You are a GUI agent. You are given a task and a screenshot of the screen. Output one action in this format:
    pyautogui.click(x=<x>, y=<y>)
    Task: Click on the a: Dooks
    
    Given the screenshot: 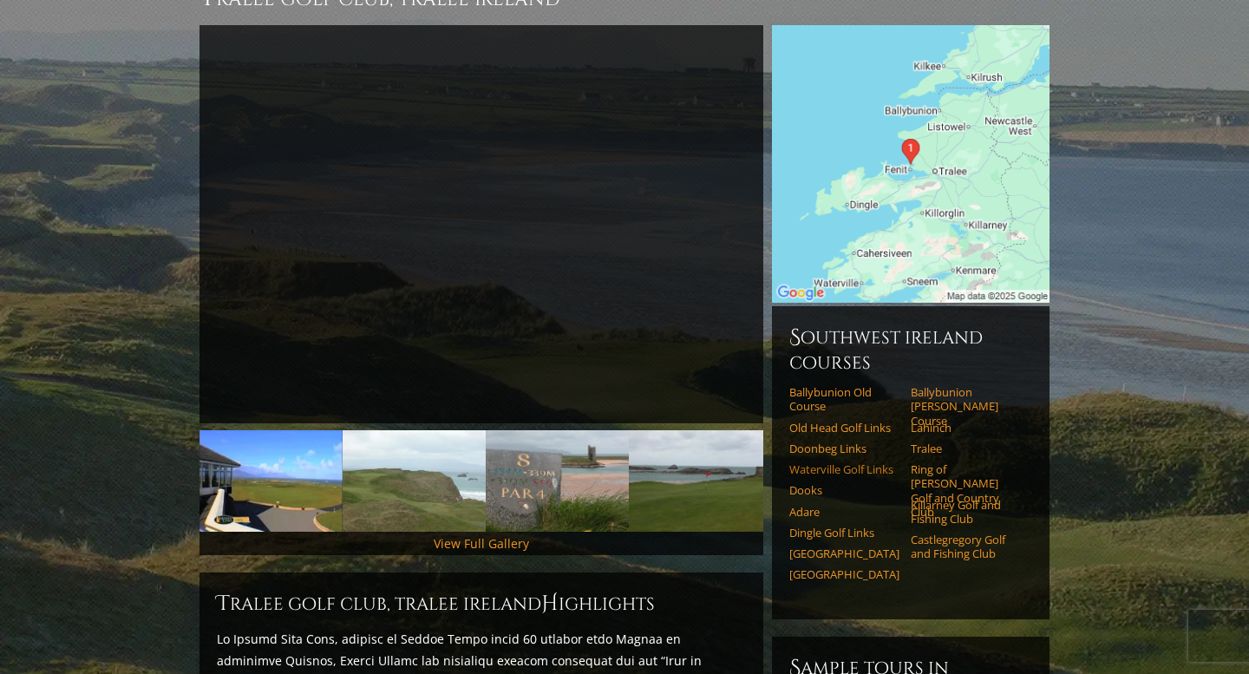 What is the action you would take?
    pyautogui.click(x=844, y=490)
    